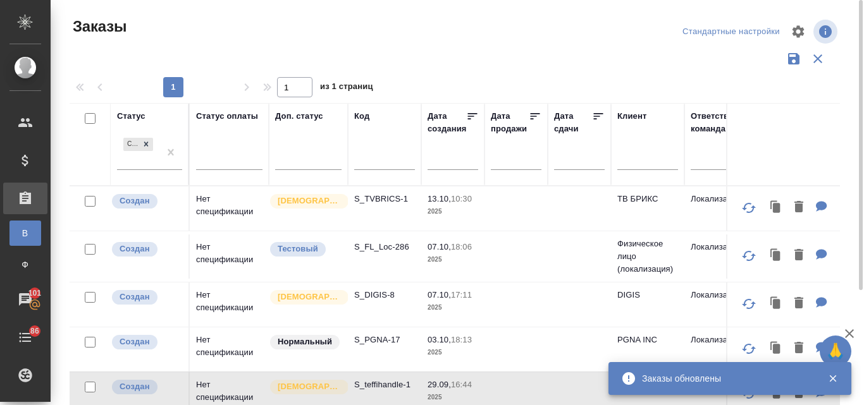  Describe the element at coordinates (722, 123) in the screenshot. I see `div: Ответственная команда` at that location.